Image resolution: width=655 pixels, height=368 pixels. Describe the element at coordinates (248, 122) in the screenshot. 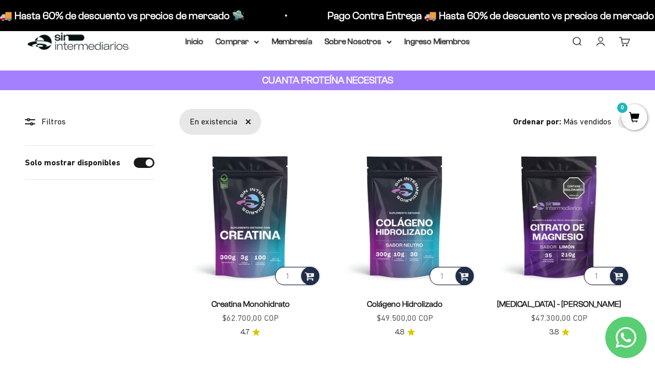

I see `a: Quitar filtro «En existencia»` at that location.